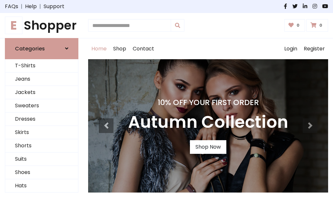 Image resolution: width=333 pixels, height=214 pixels. What do you see at coordinates (42, 79) in the screenshot?
I see `a: Jeans` at bounding box center [42, 79].